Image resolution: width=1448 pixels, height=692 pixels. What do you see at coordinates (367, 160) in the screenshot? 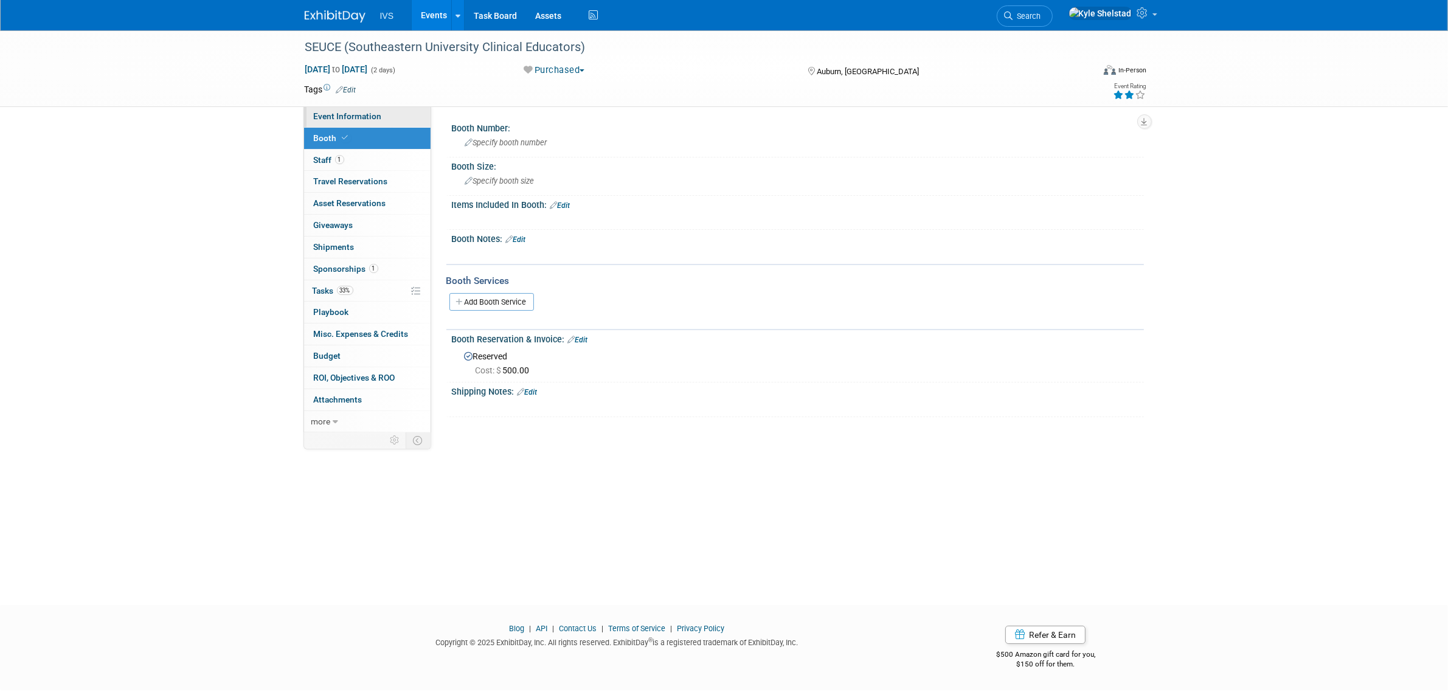
I see `a: Staff1` at bounding box center [367, 160].